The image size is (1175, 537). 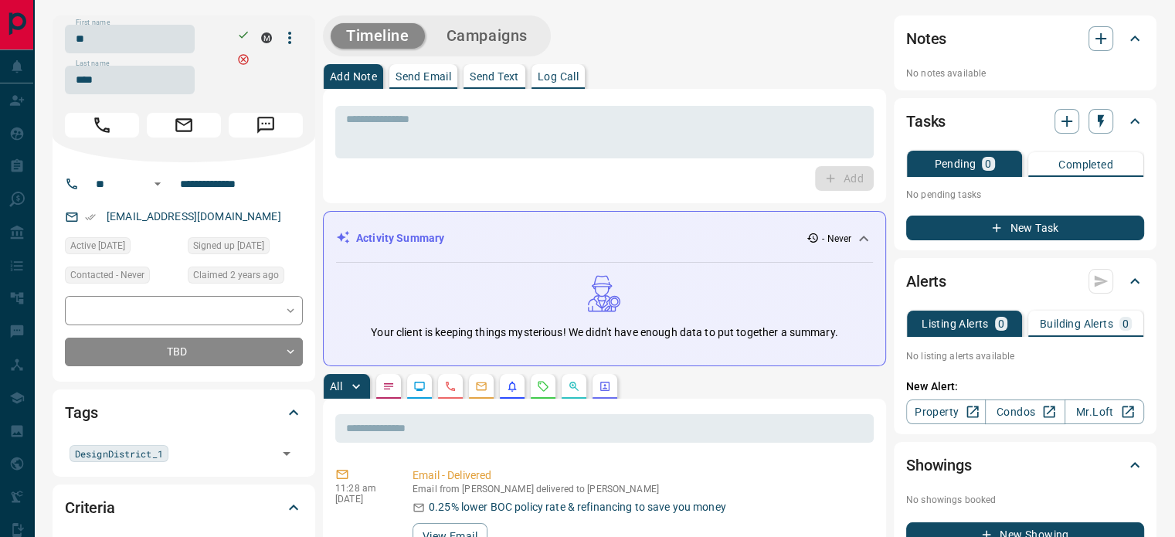 What do you see at coordinates (423, 76) in the screenshot?
I see `p: Send Email` at bounding box center [423, 76].